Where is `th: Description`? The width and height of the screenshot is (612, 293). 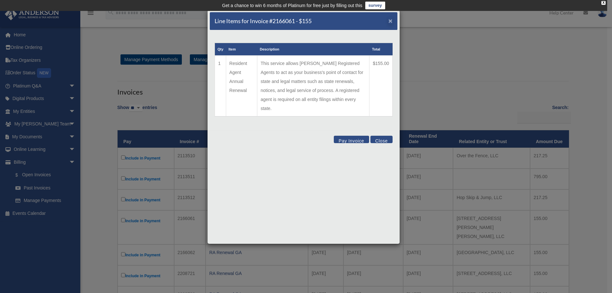 th: Description is located at coordinates (313, 49).